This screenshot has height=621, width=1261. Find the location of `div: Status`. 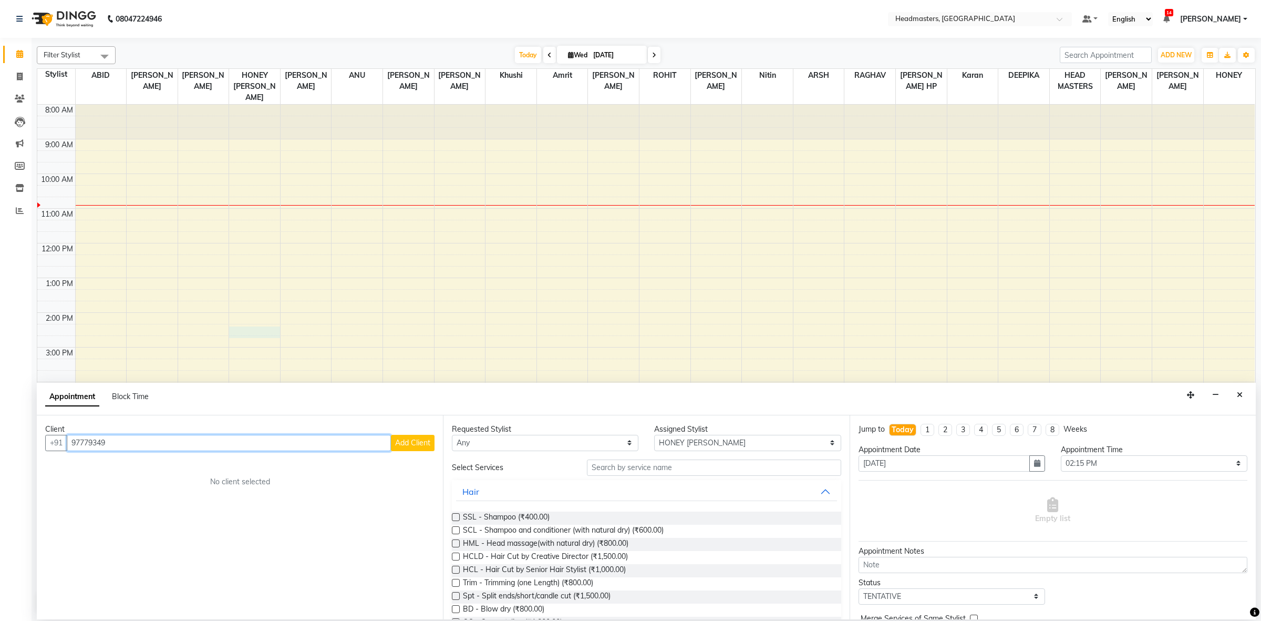

div: Status is located at coordinates (952, 582).